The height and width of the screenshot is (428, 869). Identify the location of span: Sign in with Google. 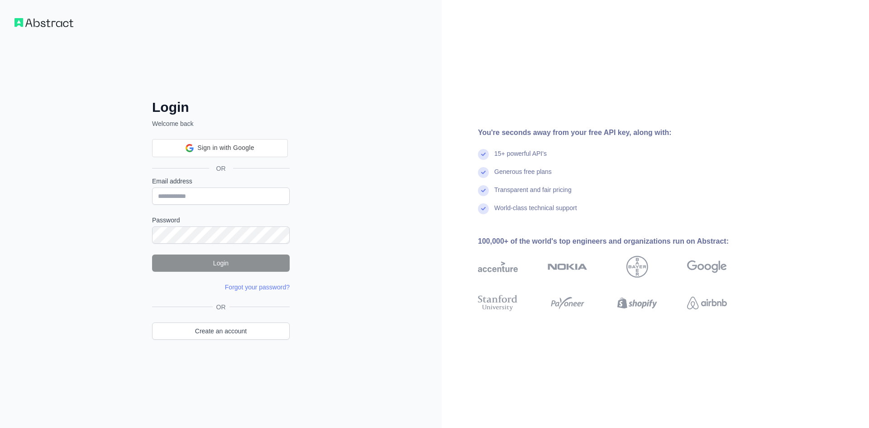
(225, 148).